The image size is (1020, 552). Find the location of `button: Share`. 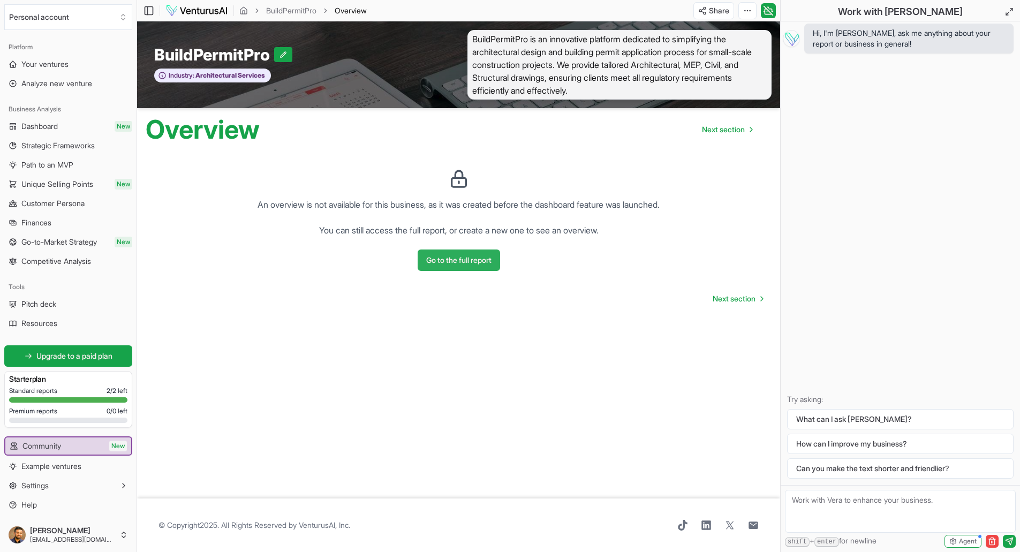

button: Share is located at coordinates (714, 11).